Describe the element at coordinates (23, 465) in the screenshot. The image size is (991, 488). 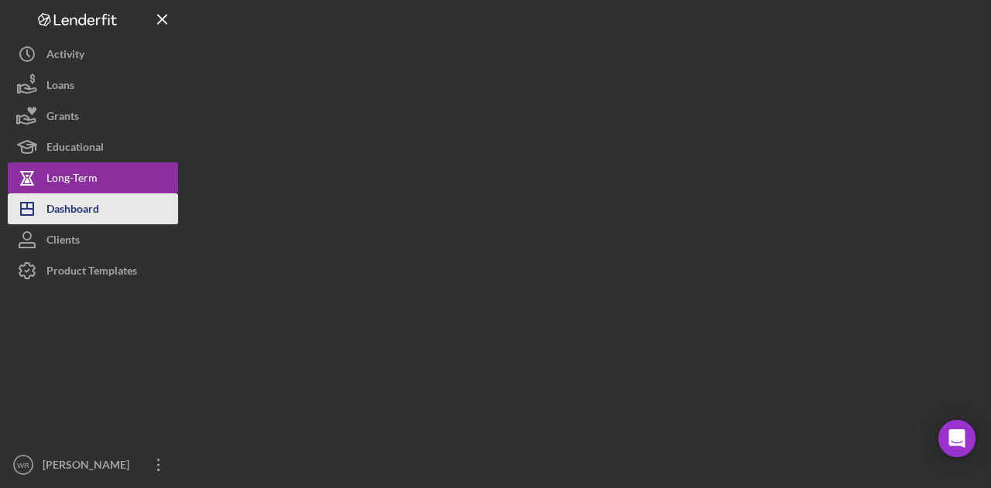
I see `text: WR` at that location.